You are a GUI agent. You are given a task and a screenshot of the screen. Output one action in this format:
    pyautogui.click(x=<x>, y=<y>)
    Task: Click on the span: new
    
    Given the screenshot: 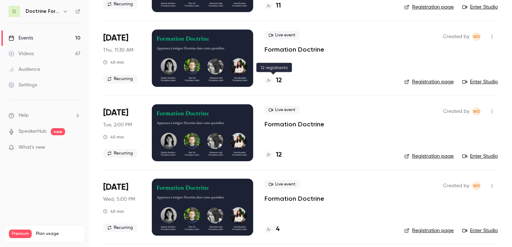 What is the action you would take?
    pyautogui.click(x=58, y=131)
    